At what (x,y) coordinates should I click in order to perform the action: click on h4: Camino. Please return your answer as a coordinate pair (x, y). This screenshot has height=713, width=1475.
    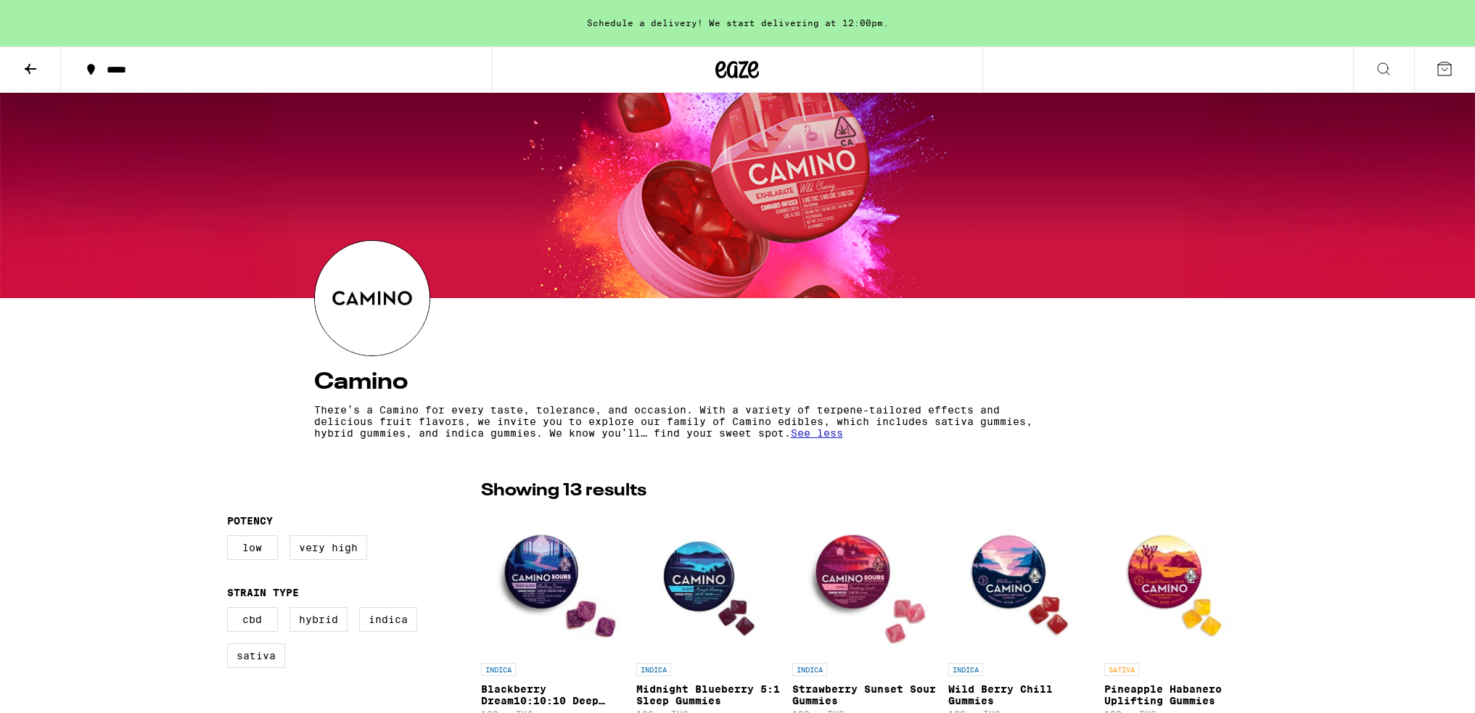
    Looking at the image, I should click on (738, 382).